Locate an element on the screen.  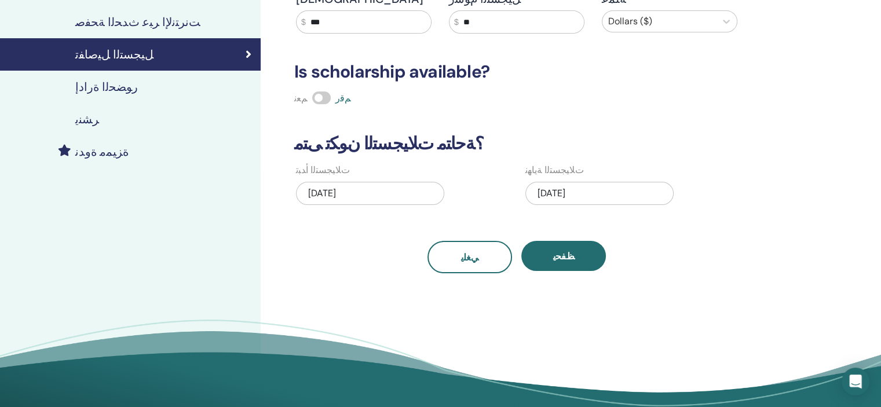
span: ﻢﻗﺭ is located at coordinates (343, 98).